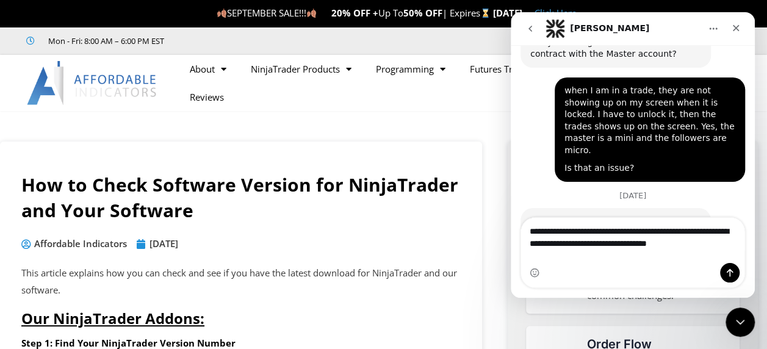  What do you see at coordinates (354, 13) in the screenshot?
I see `strong: 20% OFF +` at bounding box center [354, 13].